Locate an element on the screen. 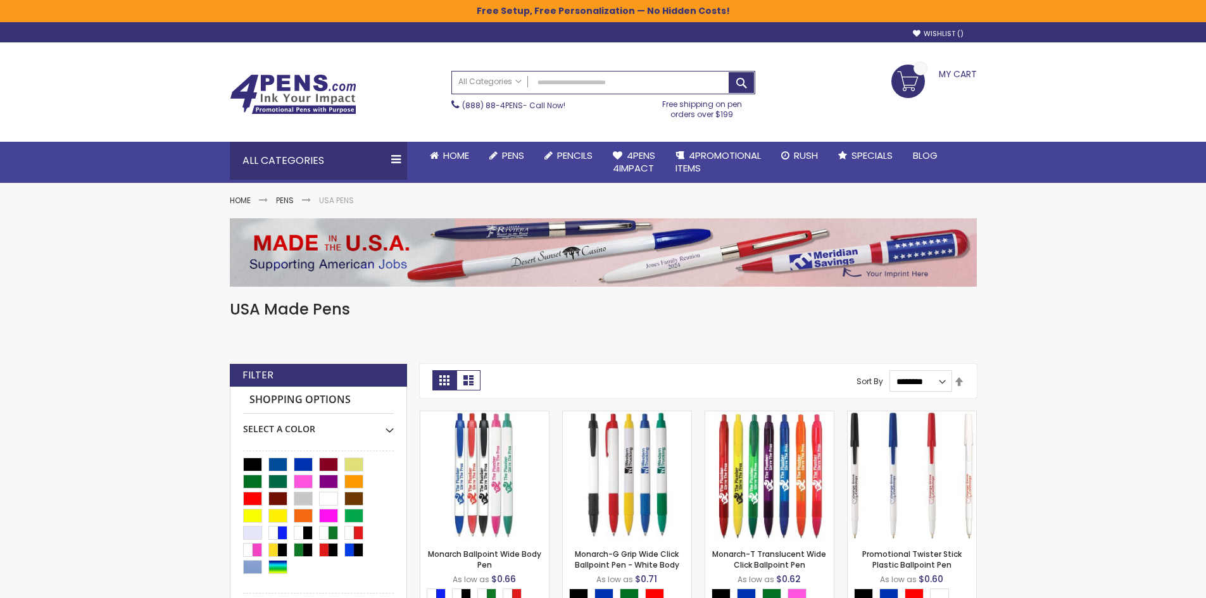 This screenshot has height=598, width=1206. span: 4PROMOTIONAL ITEMS is located at coordinates (718, 161).